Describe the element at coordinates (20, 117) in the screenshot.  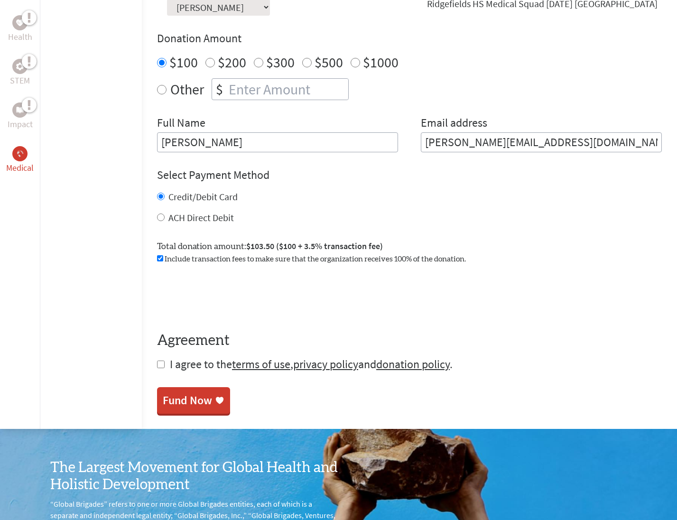
I see `a: ImpactImpact` at that location.